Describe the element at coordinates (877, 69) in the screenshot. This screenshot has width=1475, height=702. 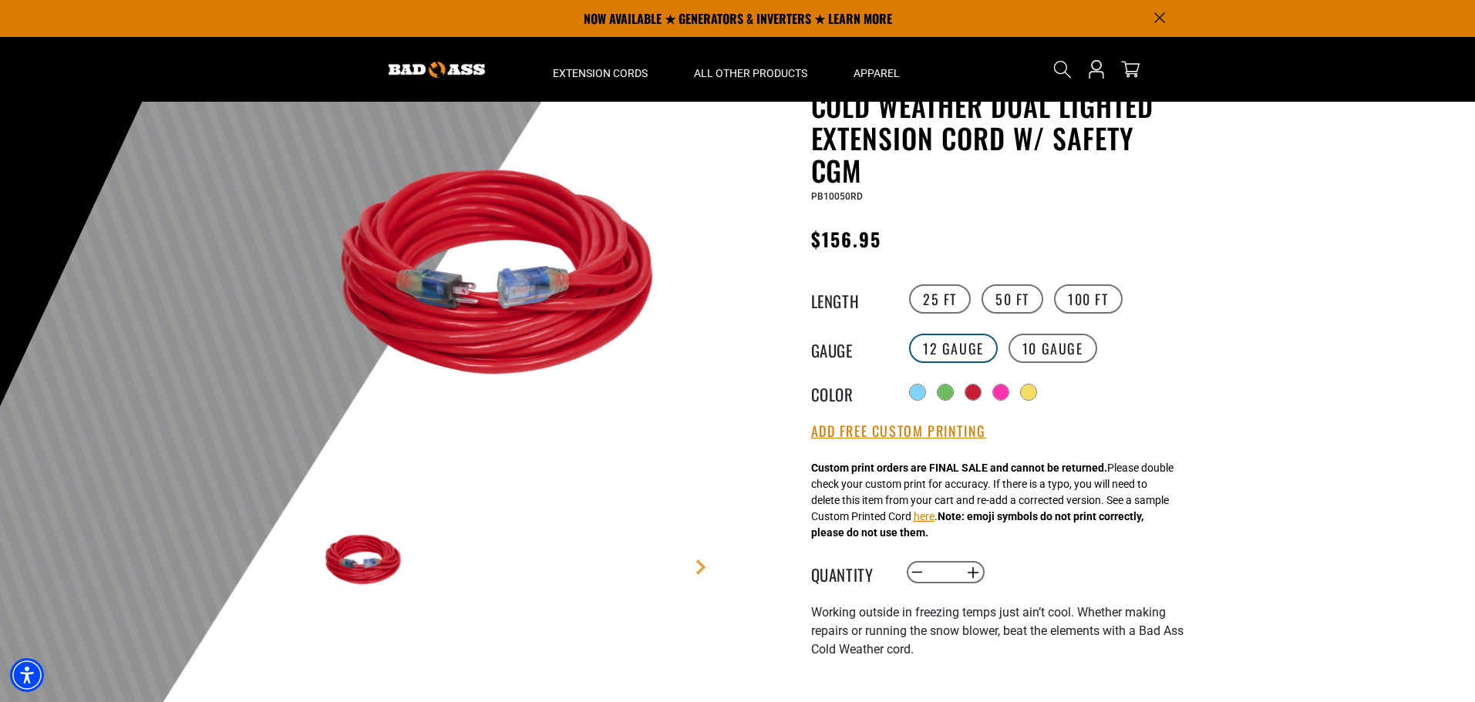
I see `summary: Apparel` at that location.